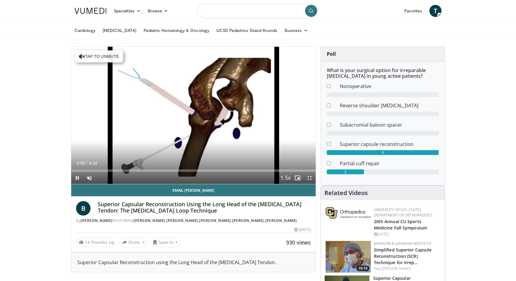  Describe the element at coordinates (89, 178) in the screenshot. I see `button: Unmute` at that location.